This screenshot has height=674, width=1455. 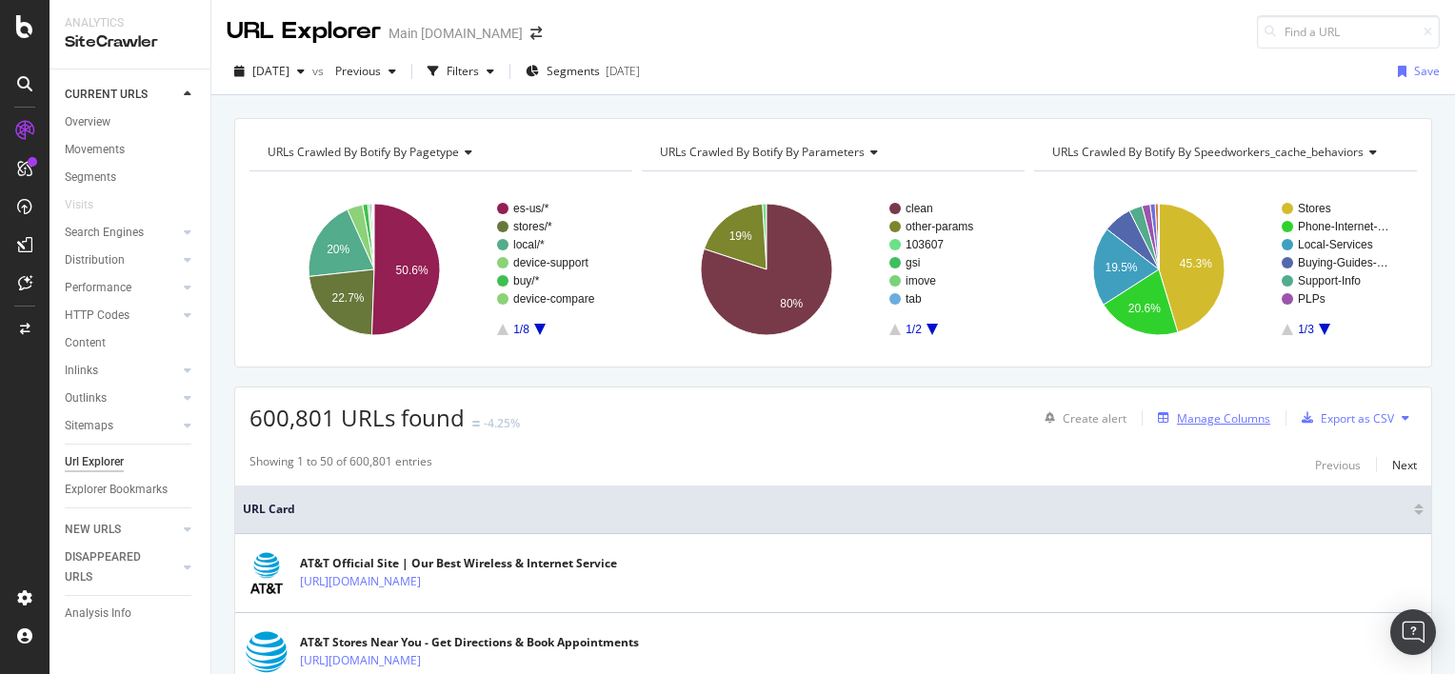 What do you see at coordinates (338, 249) in the screenshot?
I see `text: 20%` at bounding box center [338, 249].